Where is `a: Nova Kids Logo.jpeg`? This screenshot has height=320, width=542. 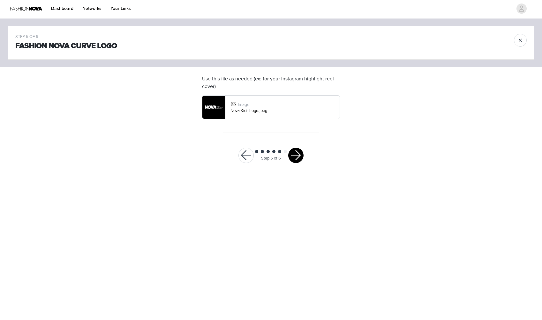
a: Nova Kids Logo.jpeg is located at coordinates (248, 111).